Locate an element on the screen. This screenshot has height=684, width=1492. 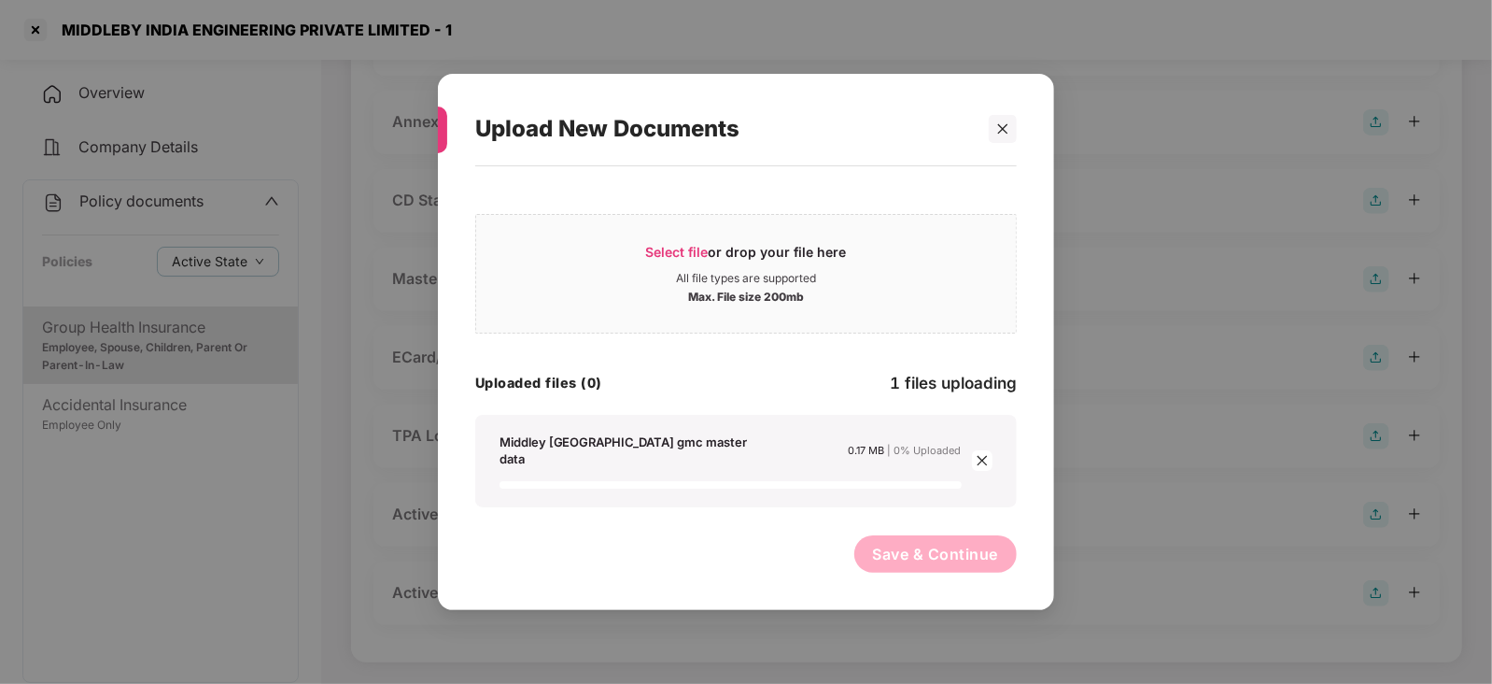
h4: Uploaded files (0) is located at coordinates (539, 383).